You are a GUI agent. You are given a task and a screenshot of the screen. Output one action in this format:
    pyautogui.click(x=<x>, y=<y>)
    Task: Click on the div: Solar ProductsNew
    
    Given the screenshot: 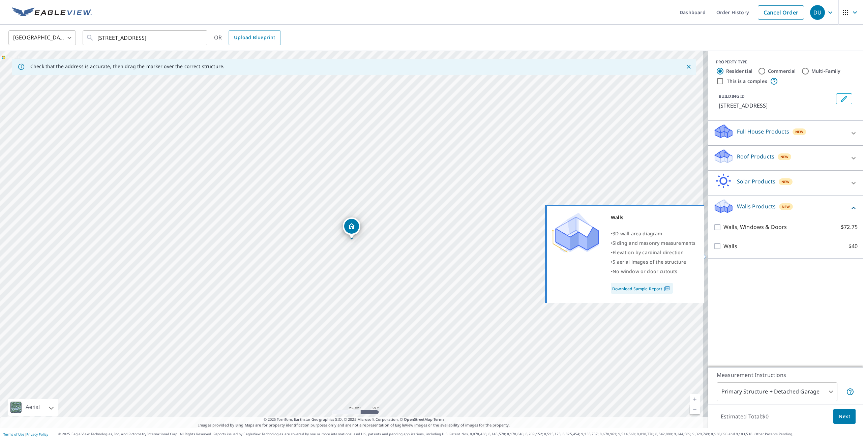 What is the action you would take?
    pyautogui.click(x=786, y=183)
    